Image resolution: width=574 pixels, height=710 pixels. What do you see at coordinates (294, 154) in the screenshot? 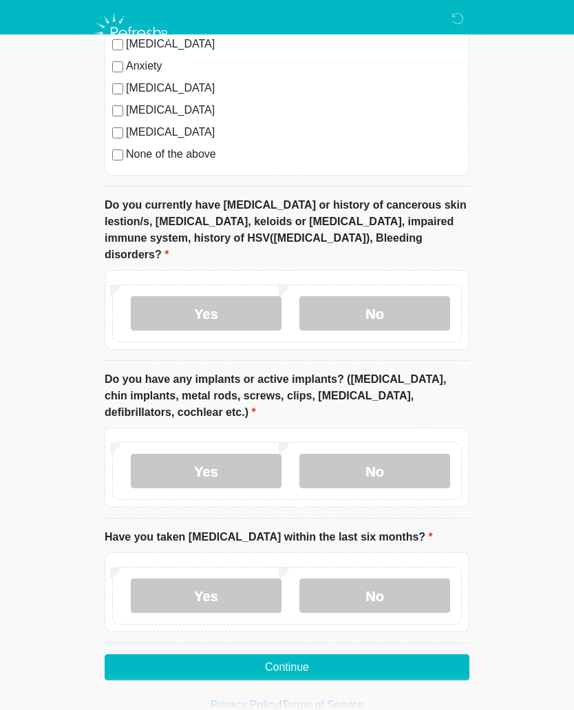
I see `label: None of the above` at bounding box center [294, 154].